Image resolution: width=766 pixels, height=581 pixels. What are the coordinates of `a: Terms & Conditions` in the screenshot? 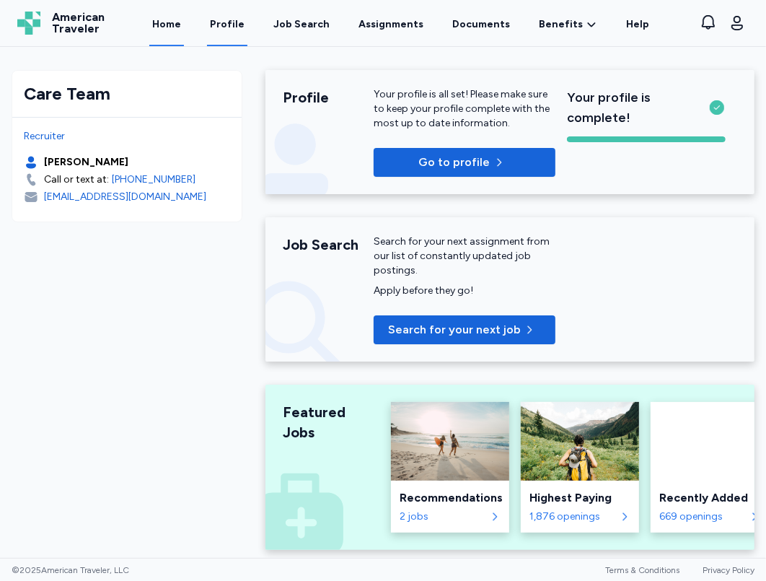 It's located at (642, 570).